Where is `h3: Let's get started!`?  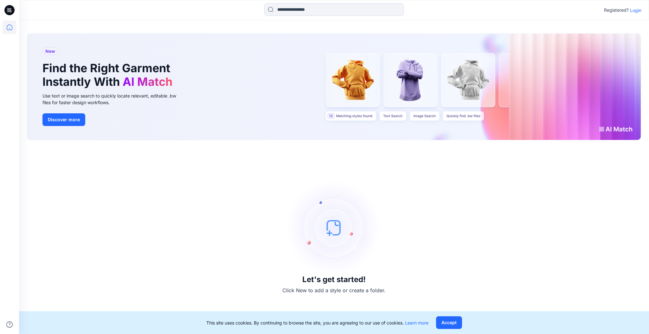
h3: Let's get started! is located at coordinates (334, 280).